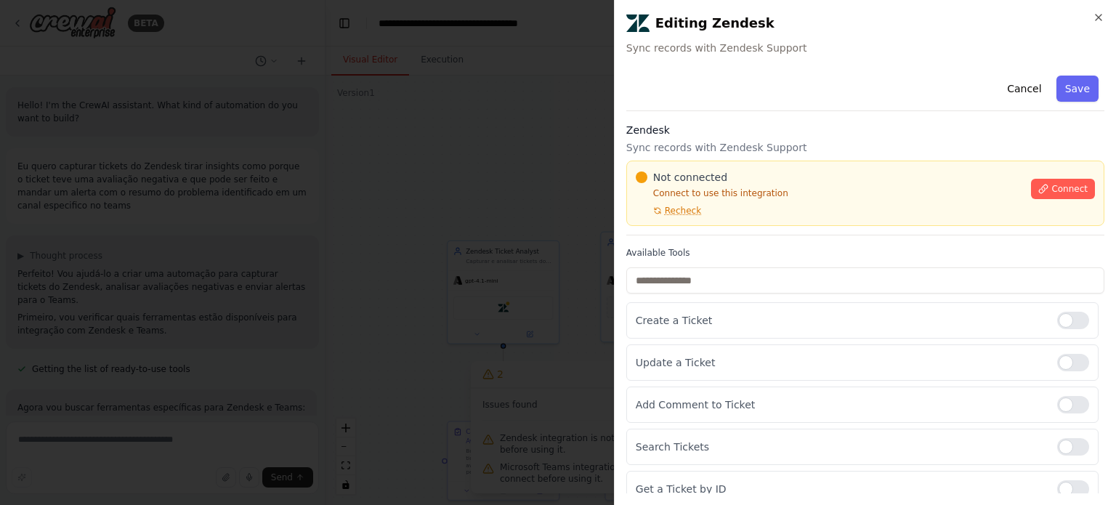 This screenshot has width=1116, height=505. What do you see at coordinates (840, 489) in the screenshot?
I see `p: Get a Ticket by ID` at bounding box center [840, 489].